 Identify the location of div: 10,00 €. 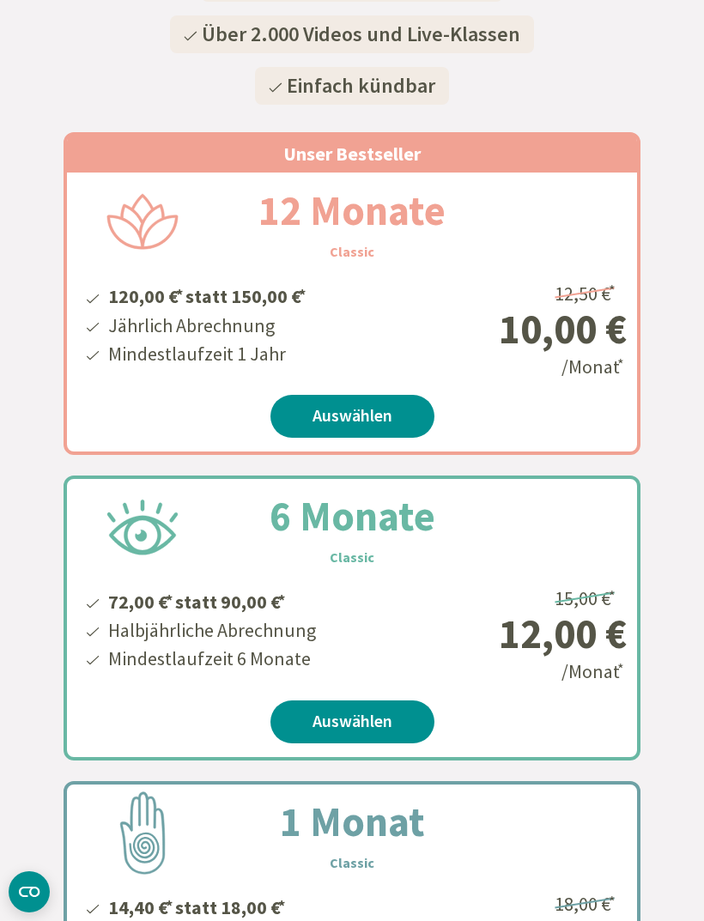
(524, 329).